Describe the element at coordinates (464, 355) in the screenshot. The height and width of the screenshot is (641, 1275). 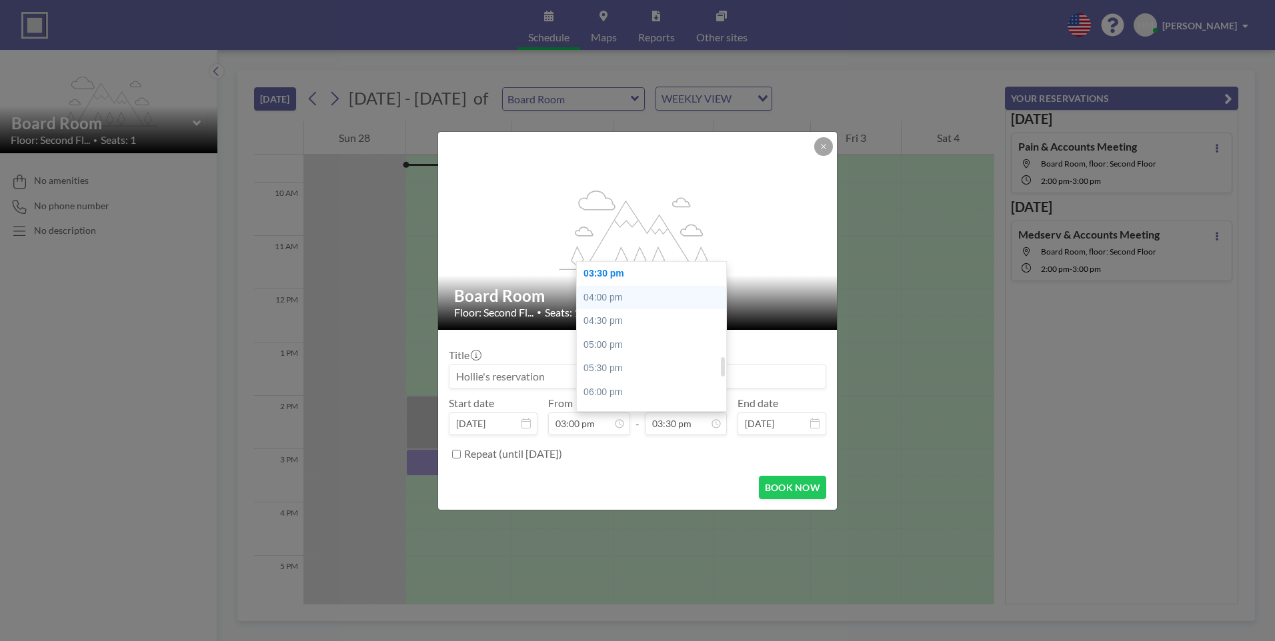
I see `label: Title` at that location.